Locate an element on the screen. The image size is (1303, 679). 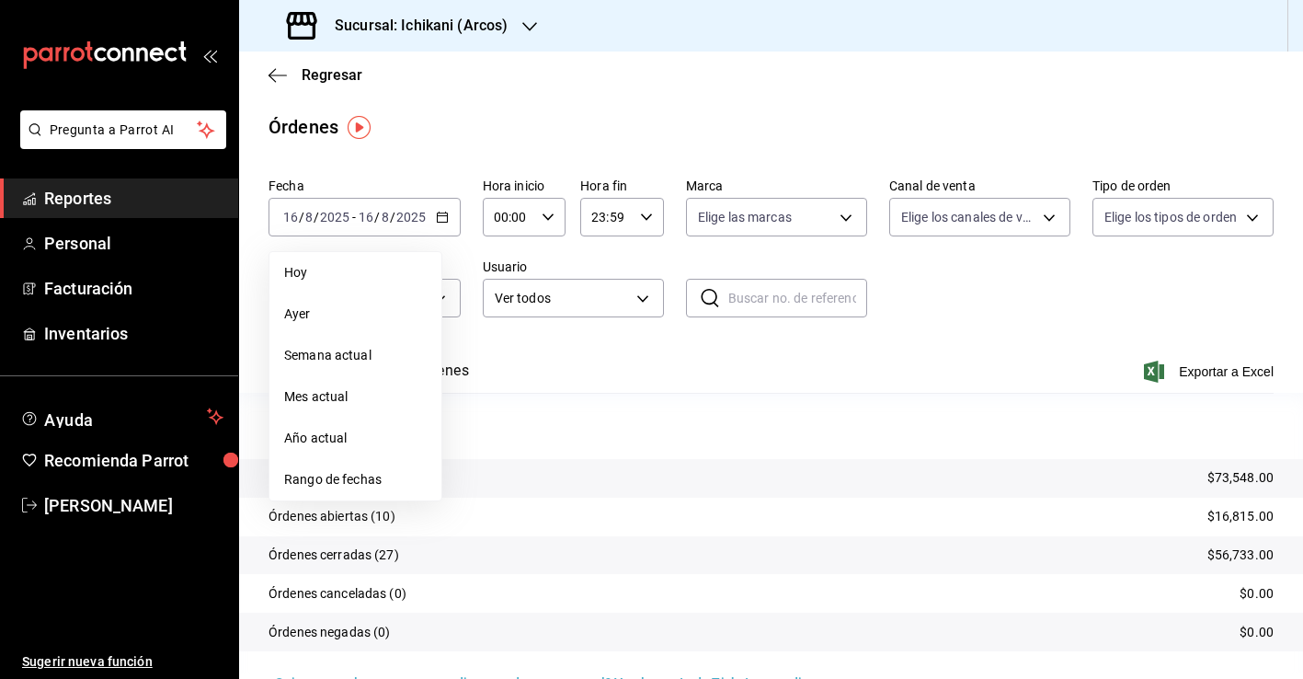
p: Órdenes abiertas (10) is located at coordinates (332, 516).